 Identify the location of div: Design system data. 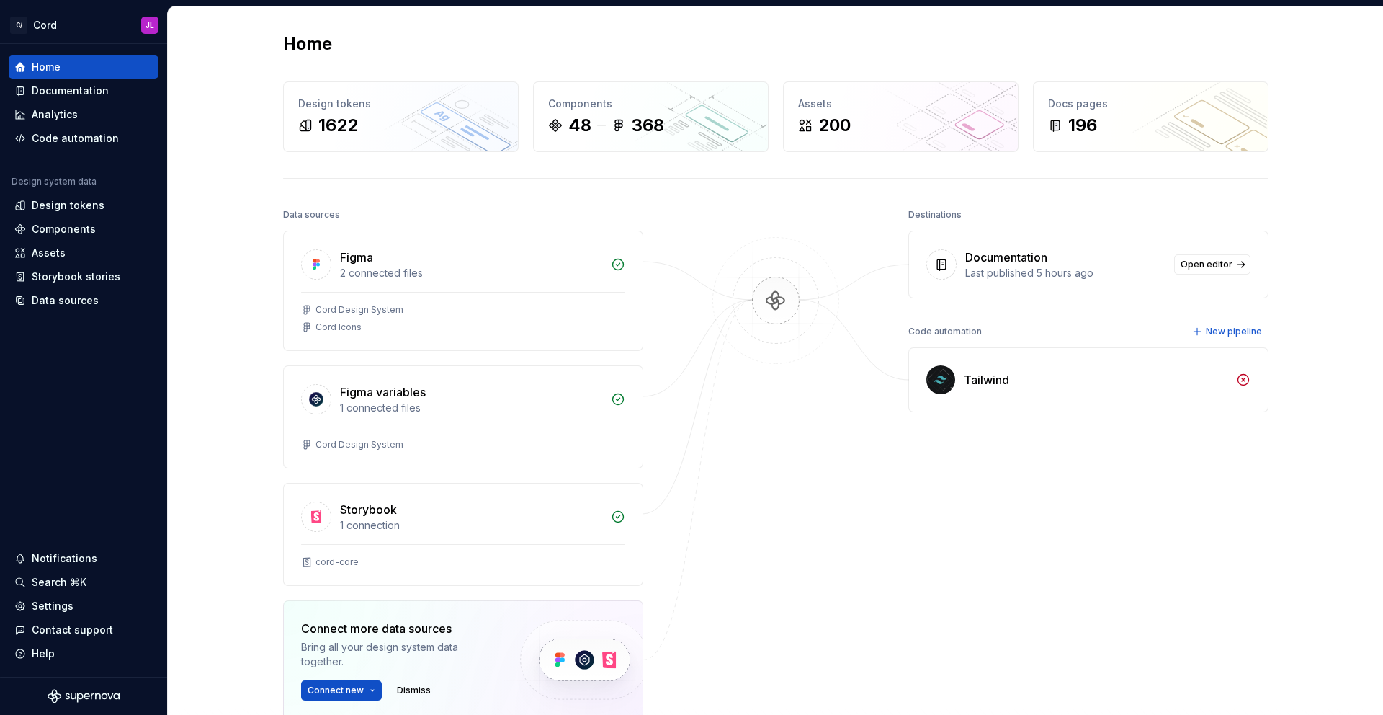
(54, 182).